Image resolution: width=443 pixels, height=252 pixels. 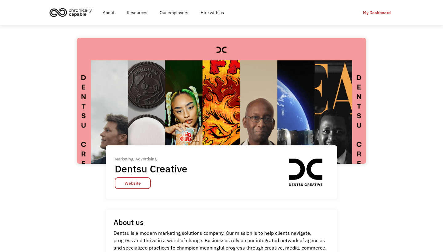 What do you see at coordinates (128, 222) in the screenshot?
I see `h1: About us` at bounding box center [128, 222].